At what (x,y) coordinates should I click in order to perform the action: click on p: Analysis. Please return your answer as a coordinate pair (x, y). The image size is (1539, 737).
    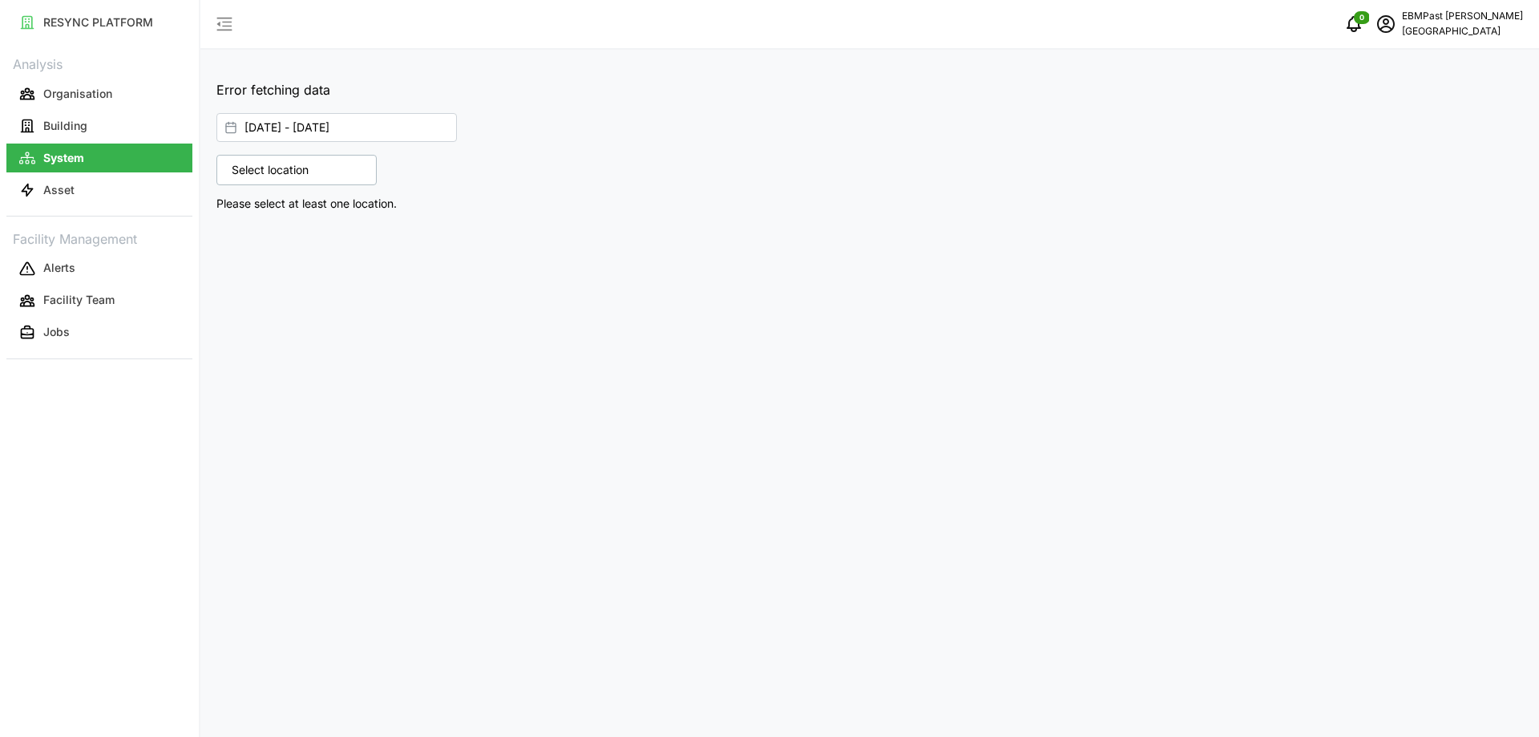
    Looking at the image, I should click on (99, 63).